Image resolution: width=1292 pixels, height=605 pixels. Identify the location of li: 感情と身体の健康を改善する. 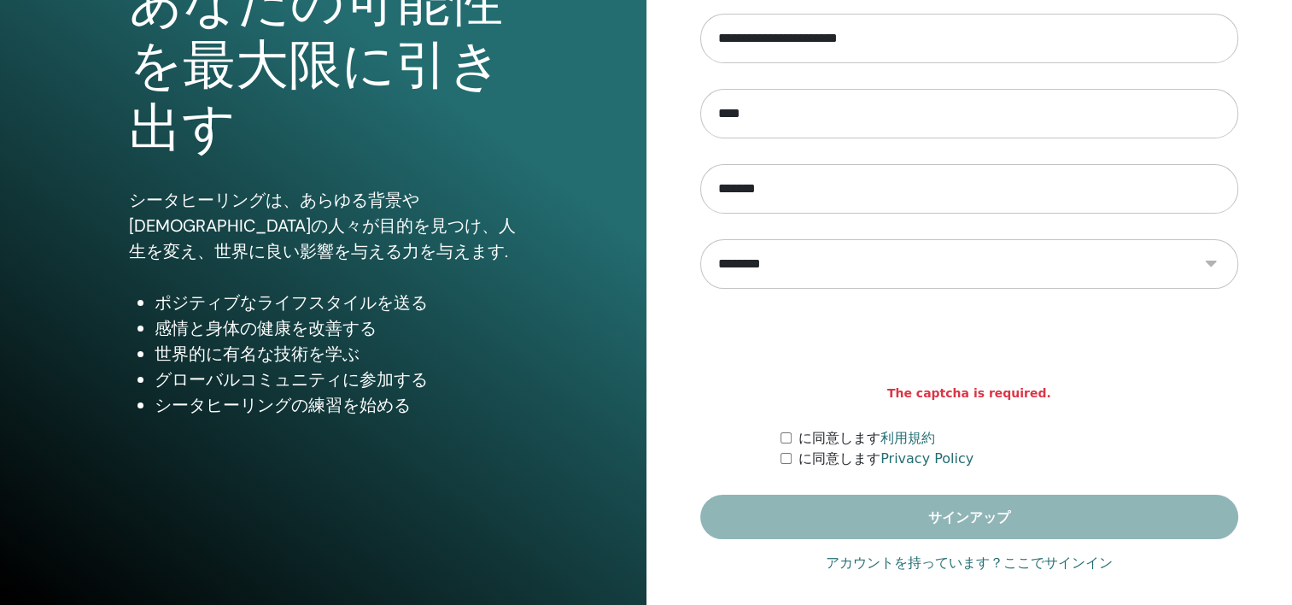
(336, 328).